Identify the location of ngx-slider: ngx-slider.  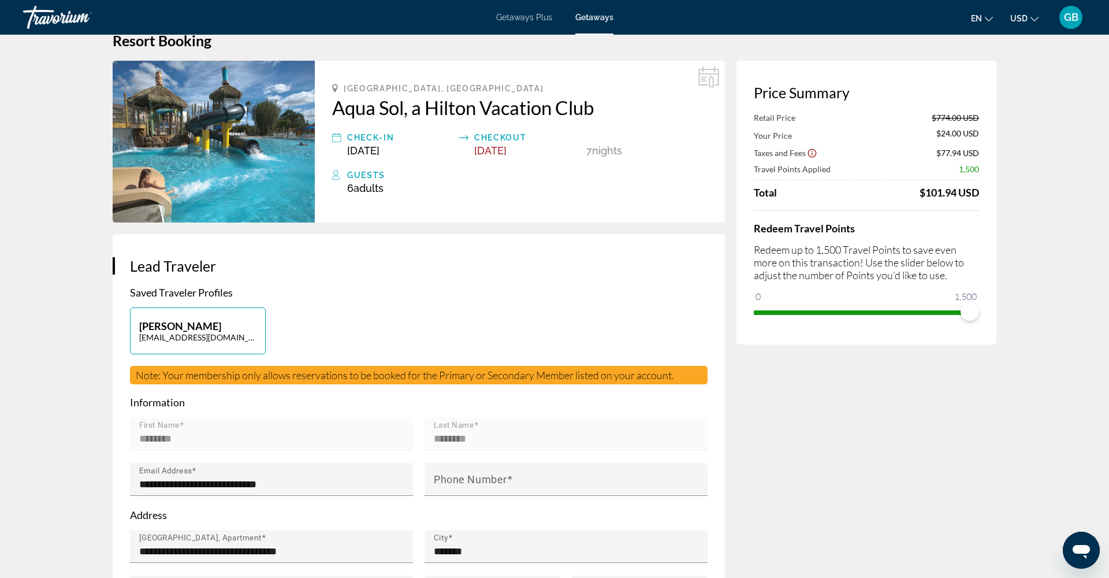
(866, 311).